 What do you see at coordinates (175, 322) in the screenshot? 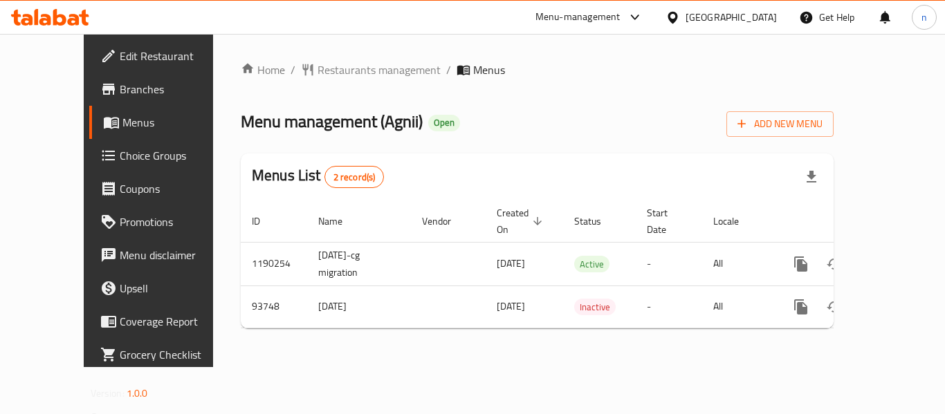
I see `span: Coverage Report` at bounding box center [175, 322].